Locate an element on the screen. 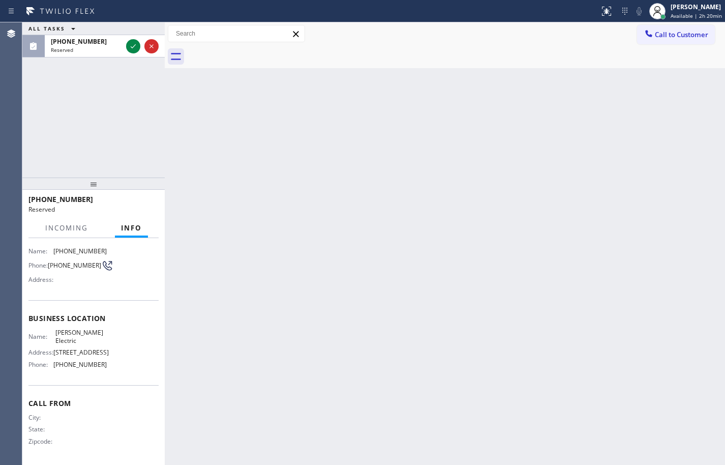 The height and width of the screenshot is (465, 725). button: Accept is located at coordinates (133, 46).